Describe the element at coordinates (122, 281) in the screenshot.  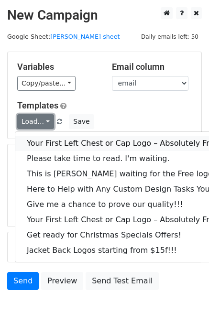
I see `a: Send Test Email` at that location.